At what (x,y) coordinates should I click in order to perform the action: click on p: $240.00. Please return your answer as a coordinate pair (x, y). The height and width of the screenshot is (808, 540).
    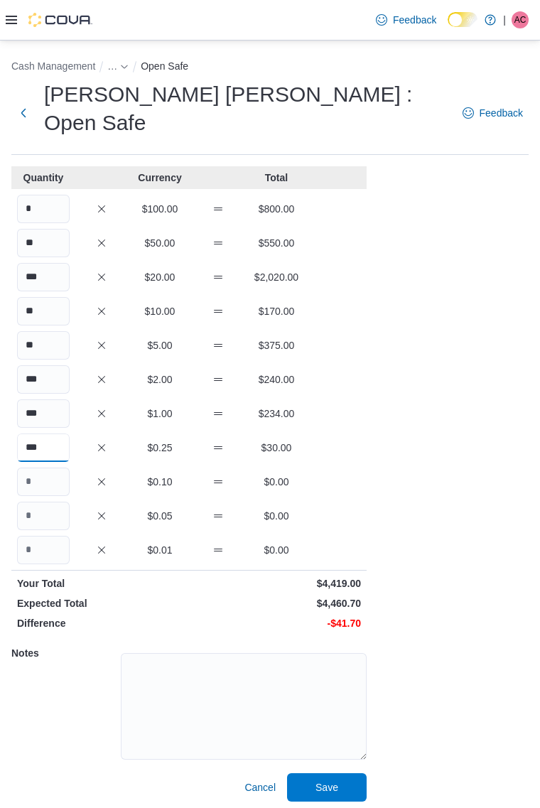
    Looking at the image, I should click on (276, 380).